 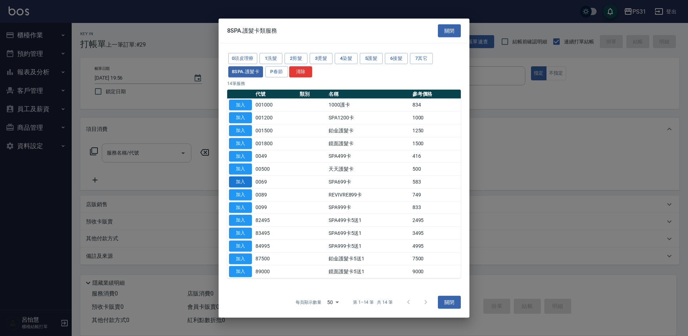 I want to click on button: 6接髮, so click(x=396, y=58).